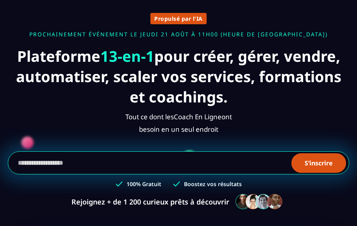 This screenshot has width=357, height=226. Describe the element at coordinates (127, 56) in the screenshot. I see `span: 13-en-1` at that location.